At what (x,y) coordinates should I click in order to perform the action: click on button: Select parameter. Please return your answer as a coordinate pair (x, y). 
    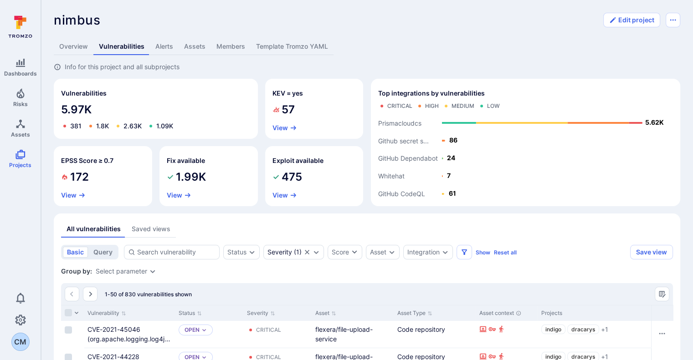
    Looking at the image, I should click on (121, 272).